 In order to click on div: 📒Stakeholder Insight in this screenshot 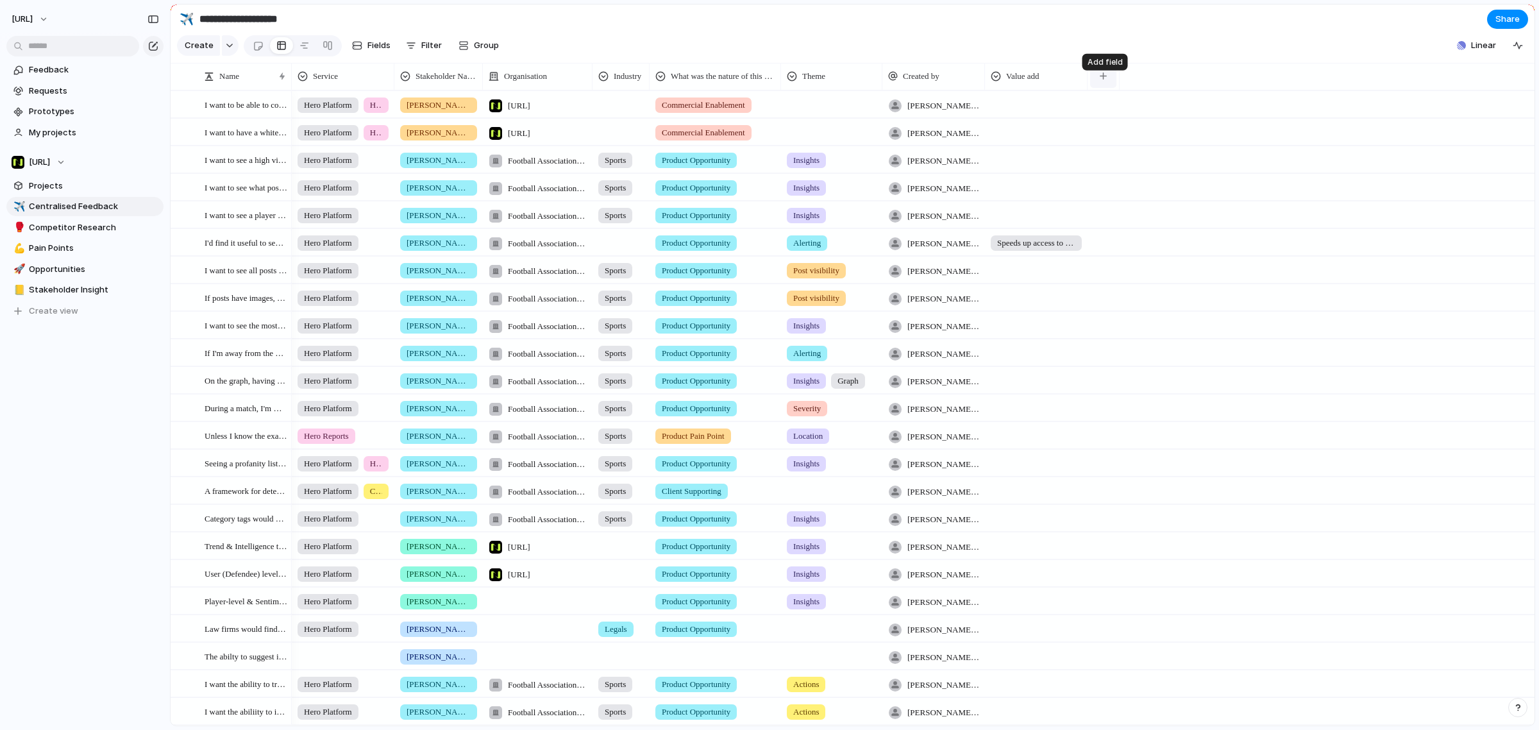, I will do `click(85, 290)`.